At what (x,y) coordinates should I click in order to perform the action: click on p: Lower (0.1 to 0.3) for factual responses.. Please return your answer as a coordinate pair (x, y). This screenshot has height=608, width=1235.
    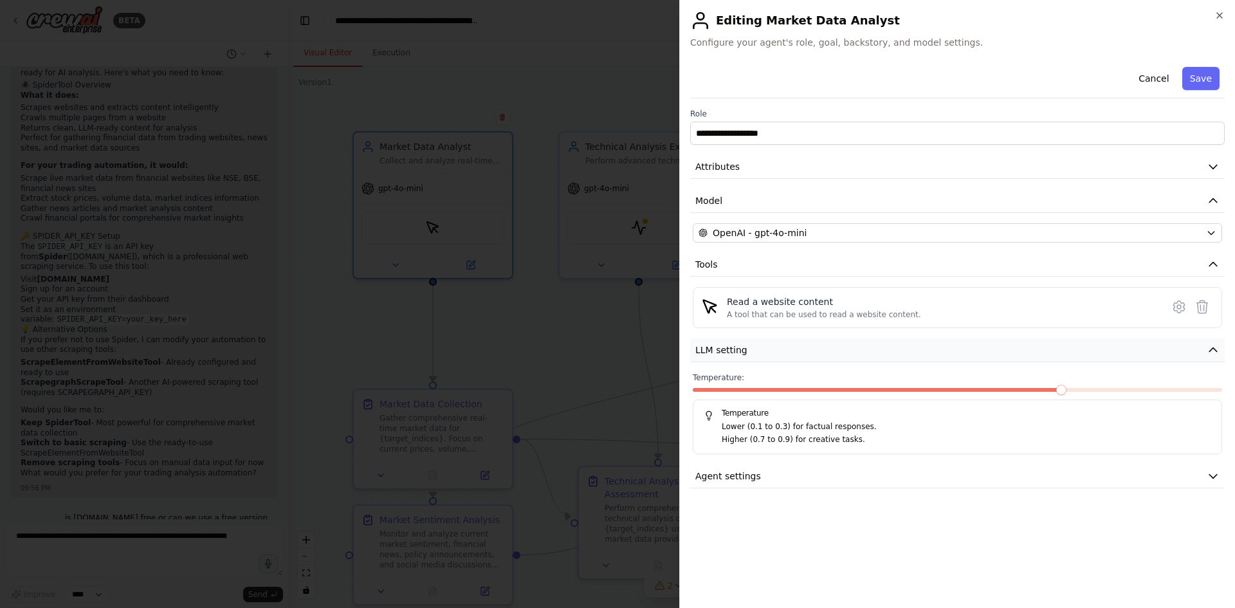
    Looking at the image, I should click on (966, 427).